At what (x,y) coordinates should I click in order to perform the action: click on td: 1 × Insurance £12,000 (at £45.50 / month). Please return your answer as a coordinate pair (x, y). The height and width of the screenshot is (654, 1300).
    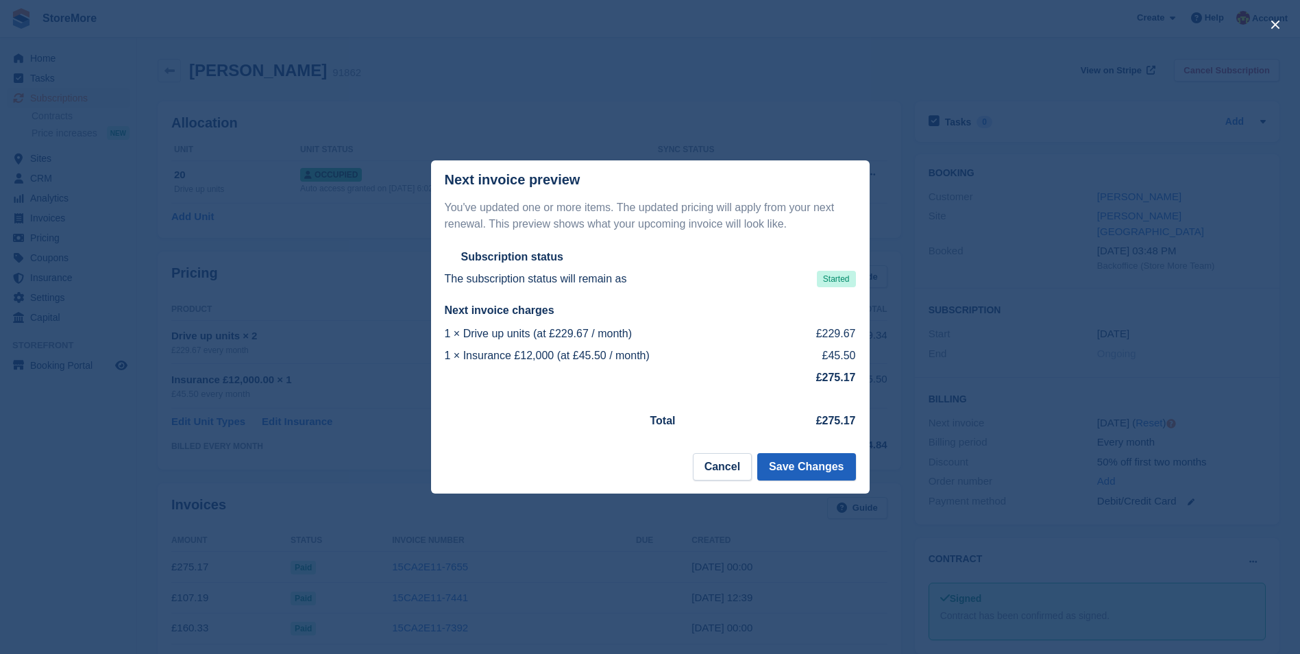
    Looking at the image, I should click on (617, 356).